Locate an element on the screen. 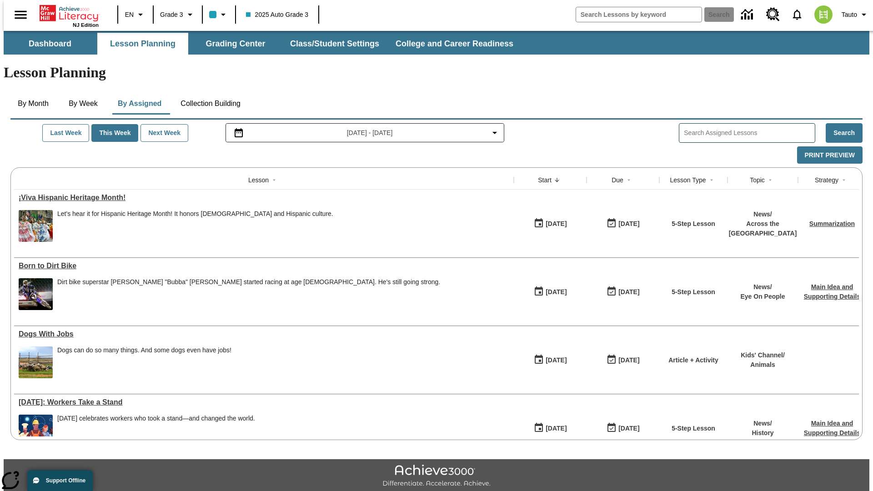 The width and height of the screenshot is (873, 491). div: Born to Dirt Bike is located at coordinates (264, 266).